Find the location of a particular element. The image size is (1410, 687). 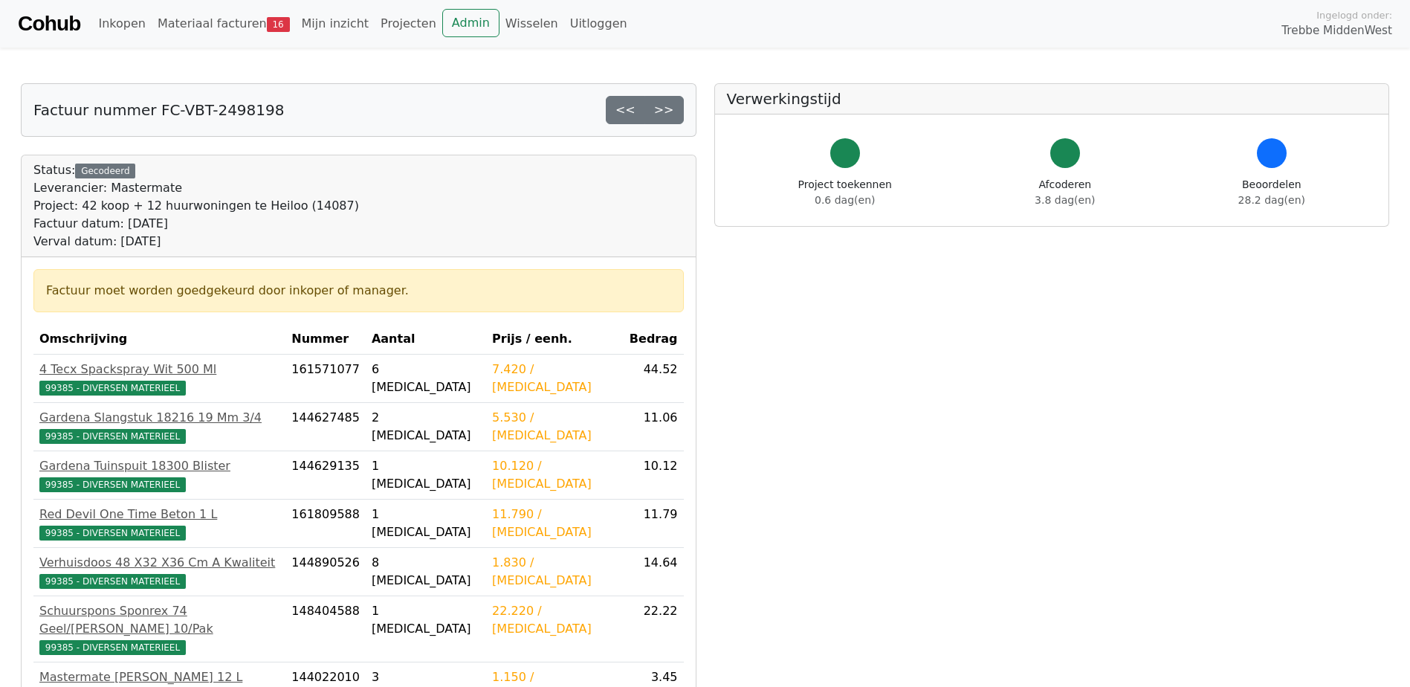

h5: Factuur nummer FC-VBT-2498198 is located at coordinates (158, 110).